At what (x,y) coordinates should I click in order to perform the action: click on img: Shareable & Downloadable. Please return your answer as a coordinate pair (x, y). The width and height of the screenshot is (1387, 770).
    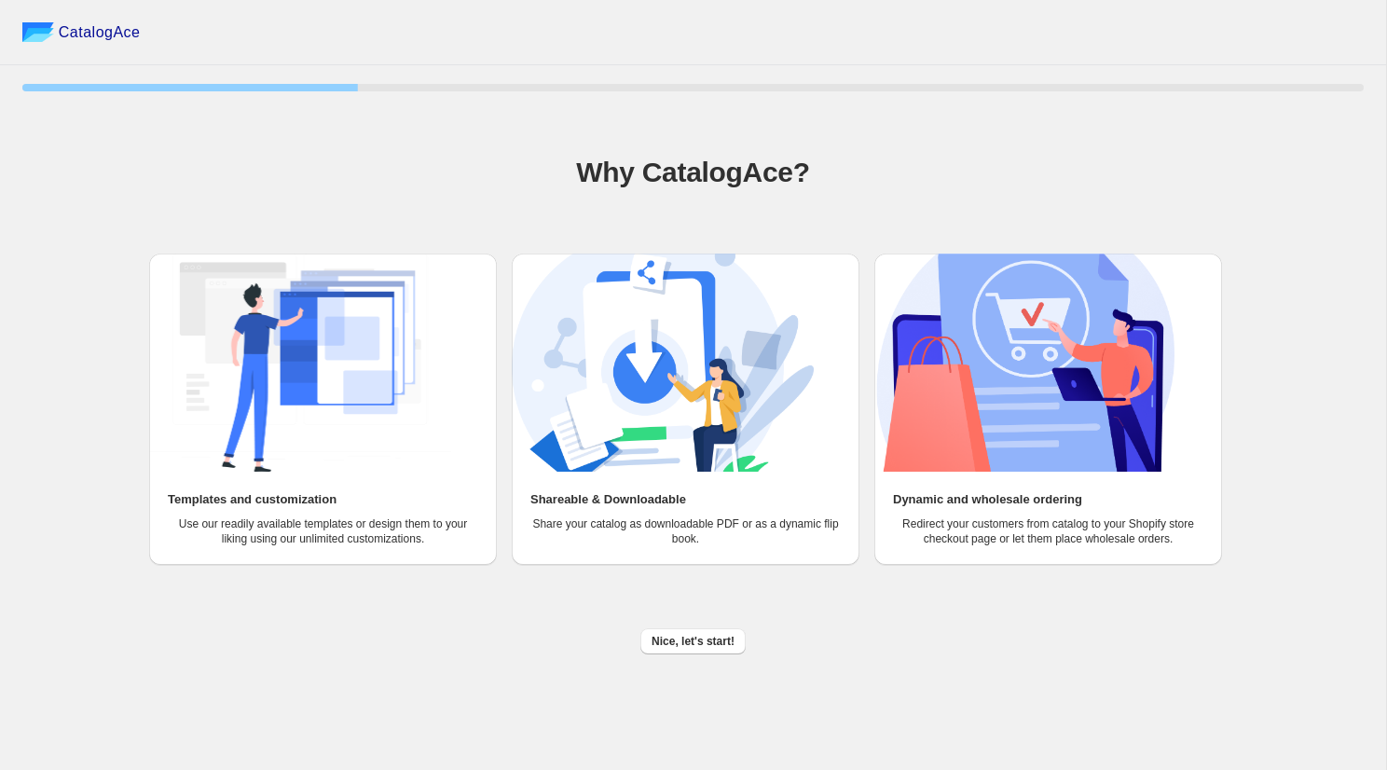
    Looking at the image, I should click on (663, 363).